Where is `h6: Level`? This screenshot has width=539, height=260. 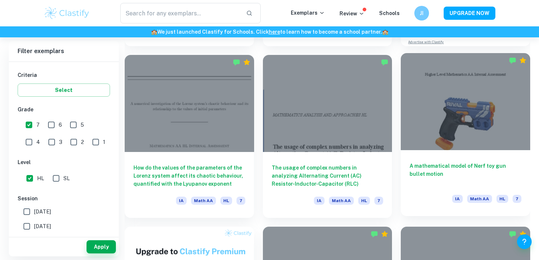 h6: Level is located at coordinates (64, 162).